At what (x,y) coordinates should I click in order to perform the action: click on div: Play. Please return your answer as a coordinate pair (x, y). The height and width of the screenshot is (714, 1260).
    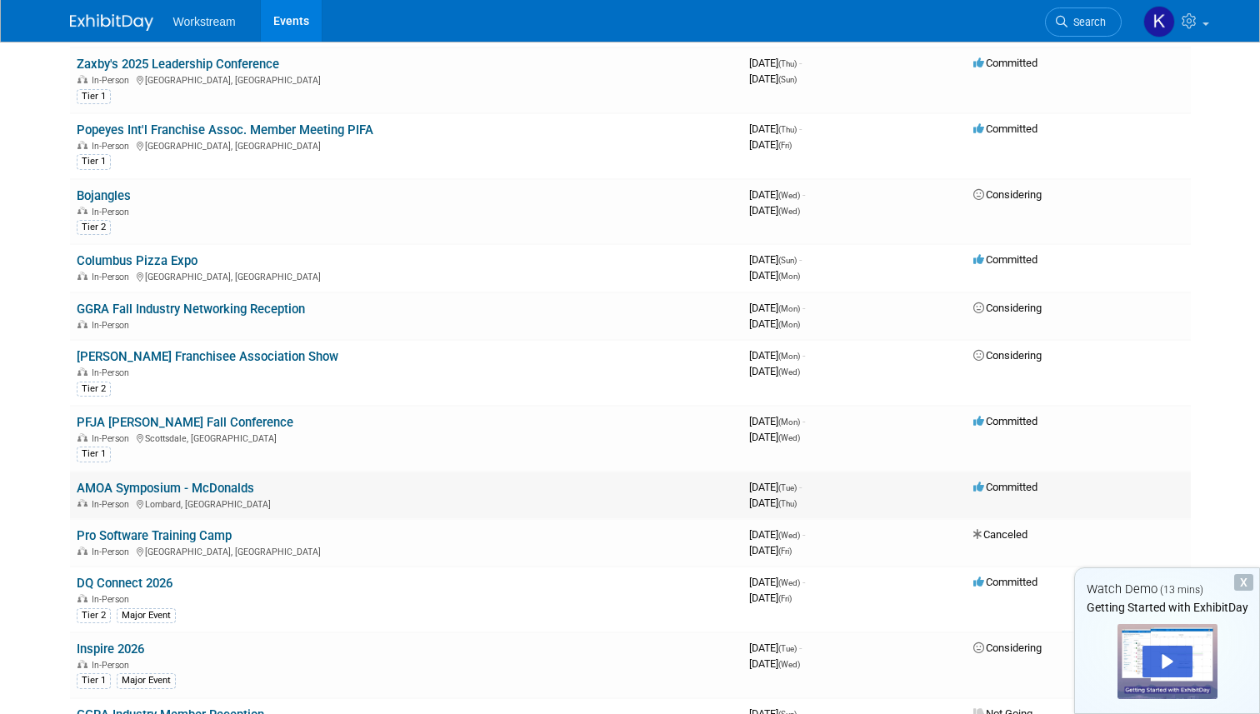
    Looking at the image, I should click on (1168, 662).